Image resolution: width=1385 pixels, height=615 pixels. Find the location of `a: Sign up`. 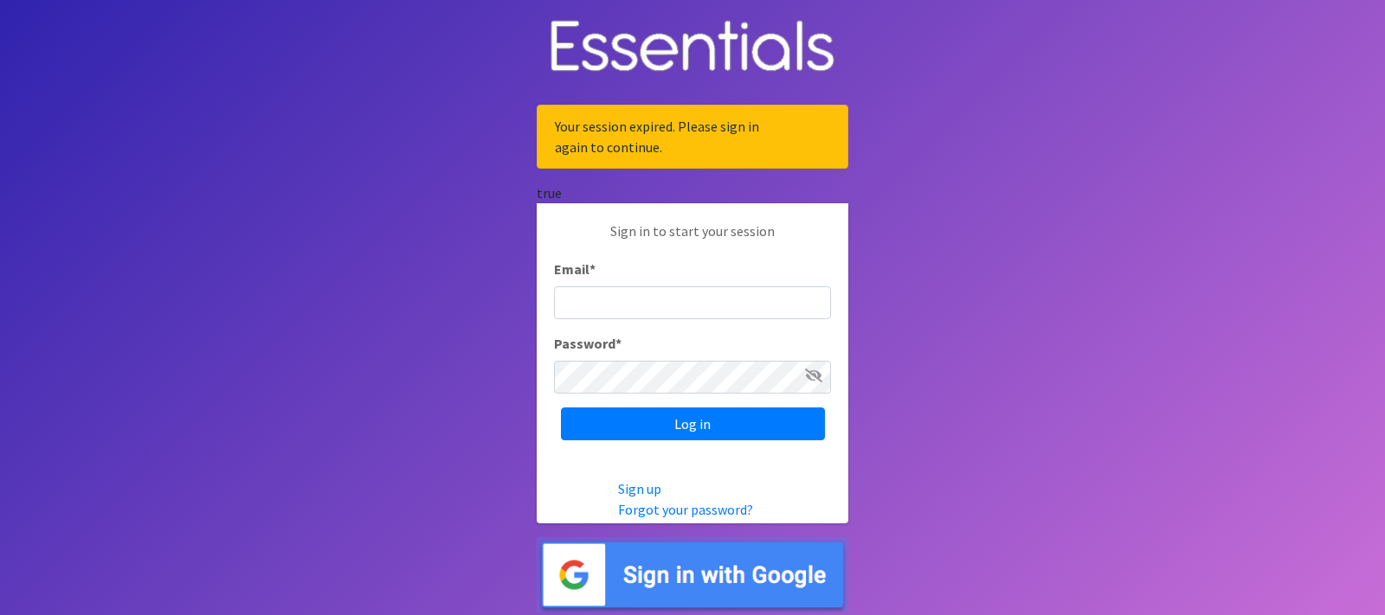

a: Sign up is located at coordinates (640, 489).